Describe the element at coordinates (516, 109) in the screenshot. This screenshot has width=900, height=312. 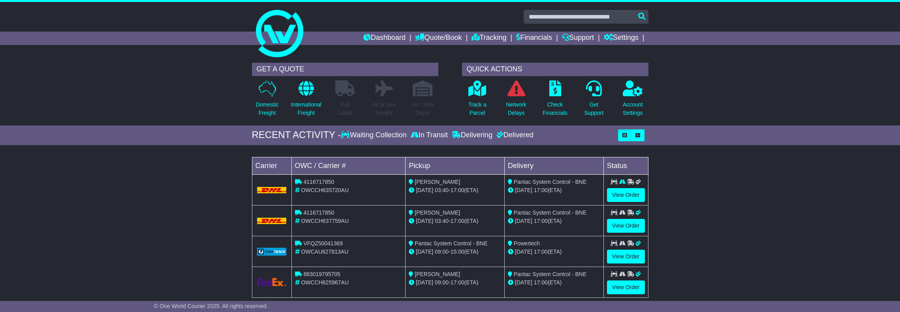
I see `p: Network Delays` at that location.